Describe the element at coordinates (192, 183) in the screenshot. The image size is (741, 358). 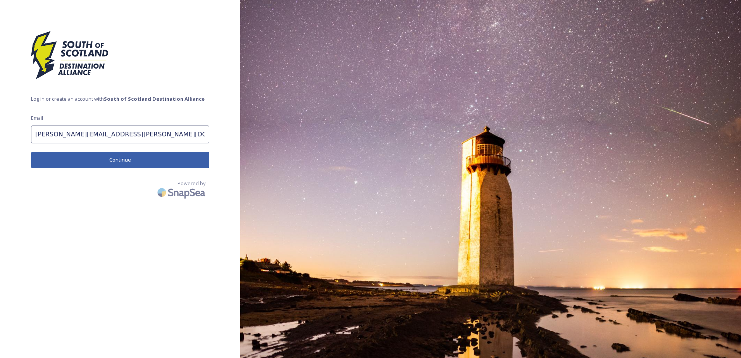
I see `span: Powered by` at that location.